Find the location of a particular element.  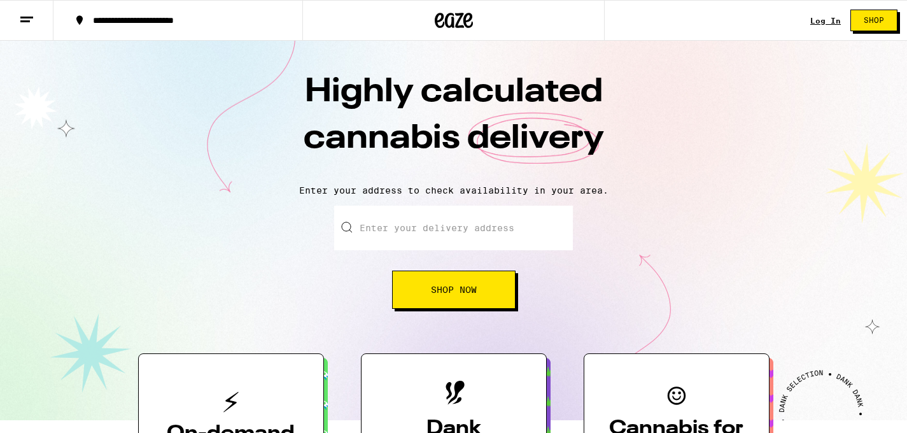

span: Shop Now is located at coordinates (454, 290).